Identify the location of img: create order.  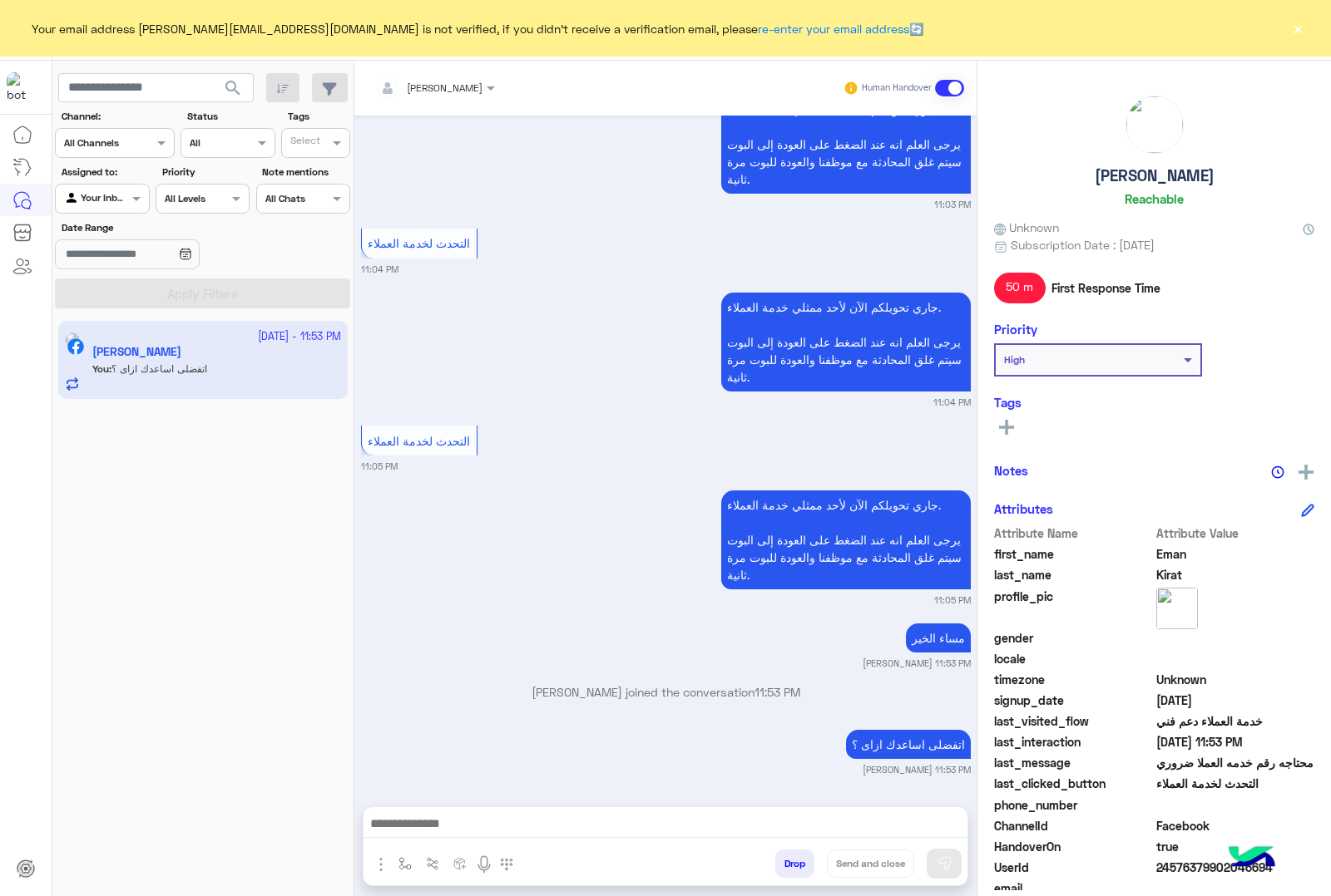
(459, 864).